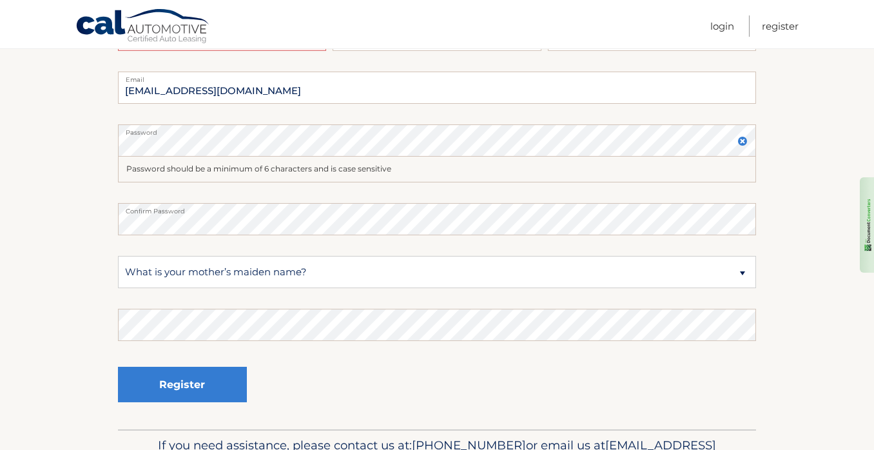 The image size is (874, 450). I want to click on img: 1EdhxLVo1YiRZ3Z8BN9RqzlQoUKFChUqVNCHvwChSTTdtRxrrAAAAABJRU5ErkJggg==, so click(868, 225).